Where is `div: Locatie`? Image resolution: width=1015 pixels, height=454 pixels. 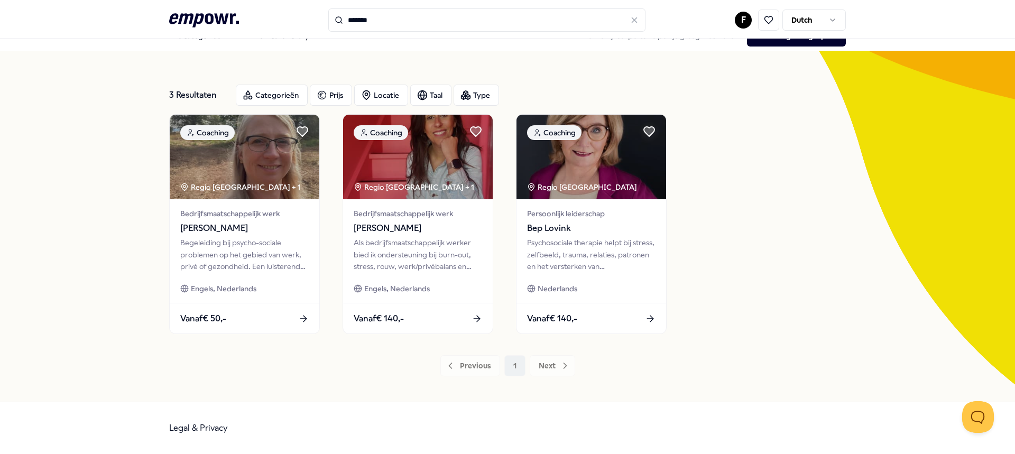
div: Locatie is located at coordinates (381, 95).